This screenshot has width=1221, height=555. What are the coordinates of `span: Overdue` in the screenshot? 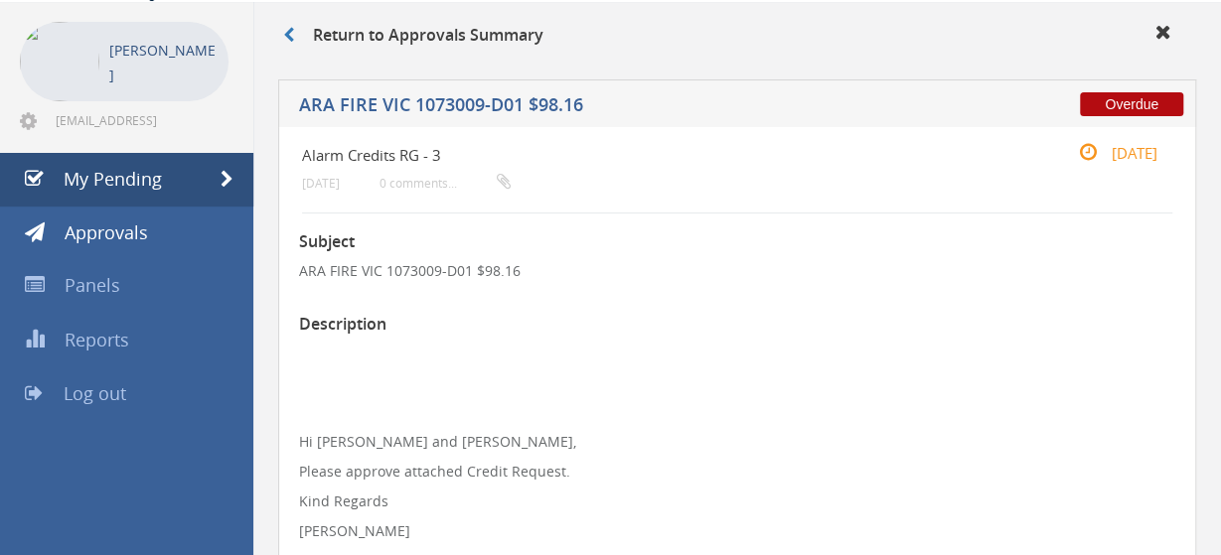 It's located at (1132, 104).